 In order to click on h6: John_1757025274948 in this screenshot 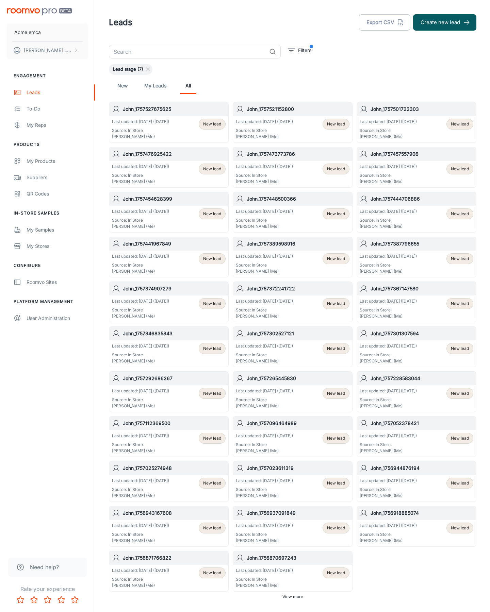, I will do `click(174, 469)`.